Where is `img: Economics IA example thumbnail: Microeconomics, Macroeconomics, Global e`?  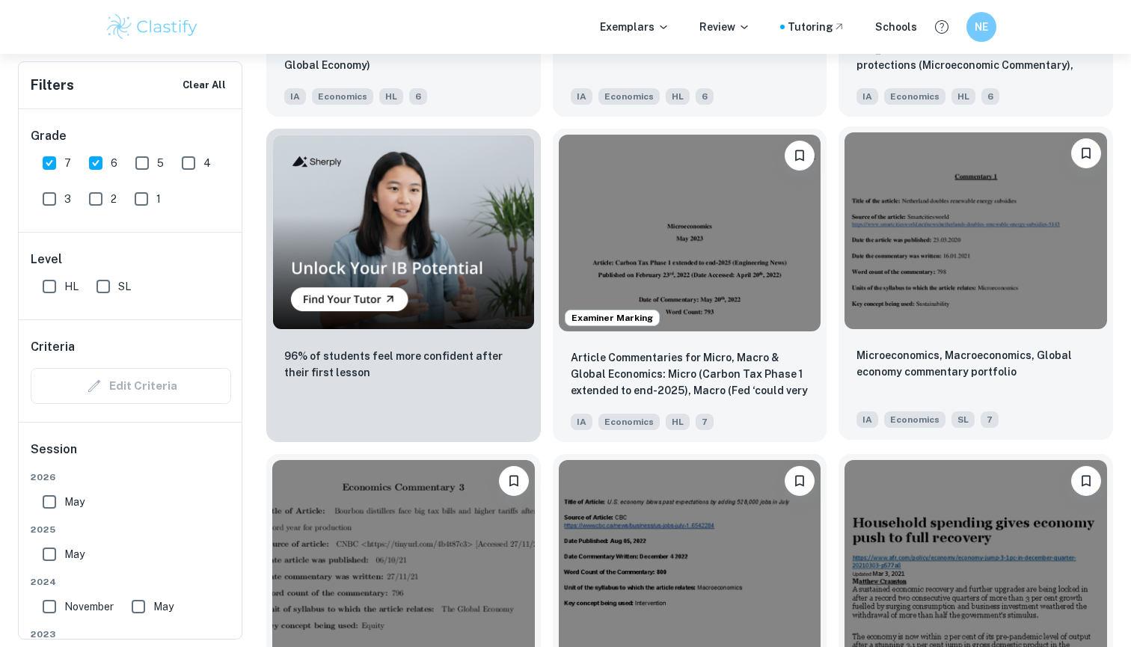 img: Economics IA example thumbnail: Microeconomics, Macroeconomics, Global e is located at coordinates (975, 230).